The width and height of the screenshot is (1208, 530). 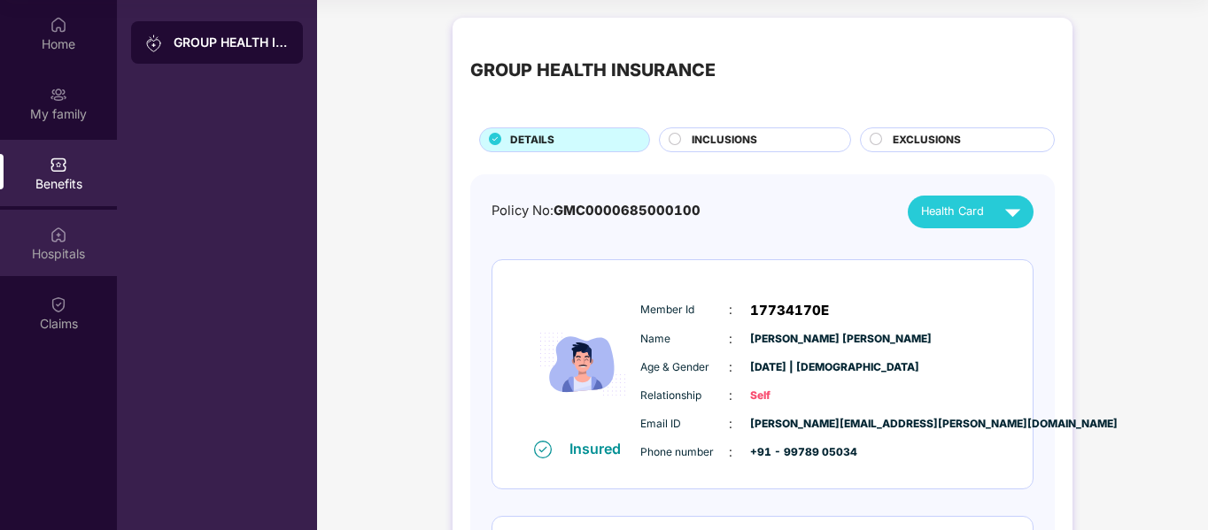 What do you see at coordinates (684, 396) in the screenshot?
I see `span: Relationship` at bounding box center [684, 396].